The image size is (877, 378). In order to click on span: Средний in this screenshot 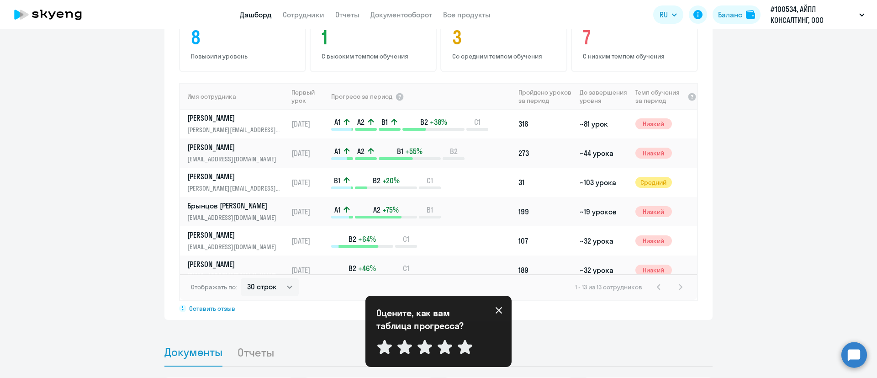, I will do `click(654, 182)`.